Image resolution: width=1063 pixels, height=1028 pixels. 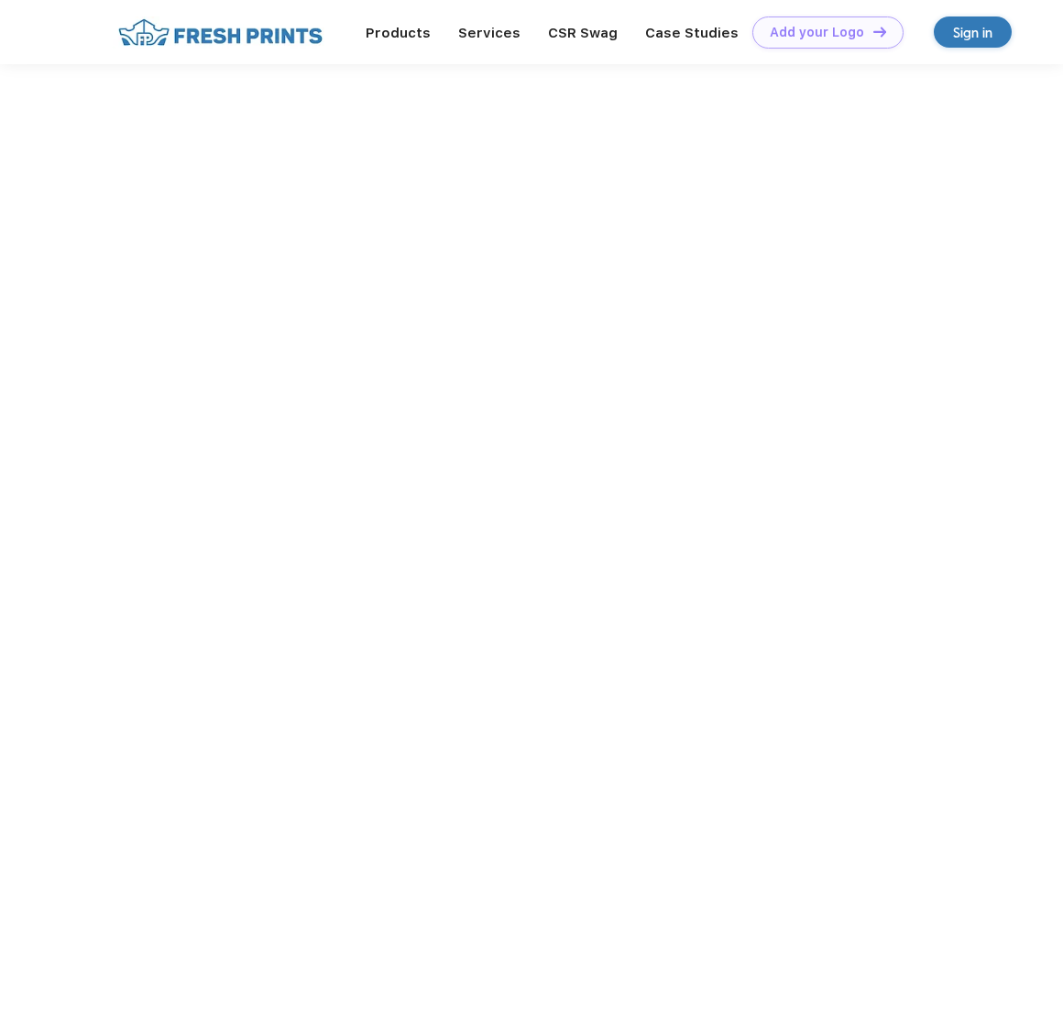 I want to click on img: fo%20logo%202.webp, so click(x=220, y=32).